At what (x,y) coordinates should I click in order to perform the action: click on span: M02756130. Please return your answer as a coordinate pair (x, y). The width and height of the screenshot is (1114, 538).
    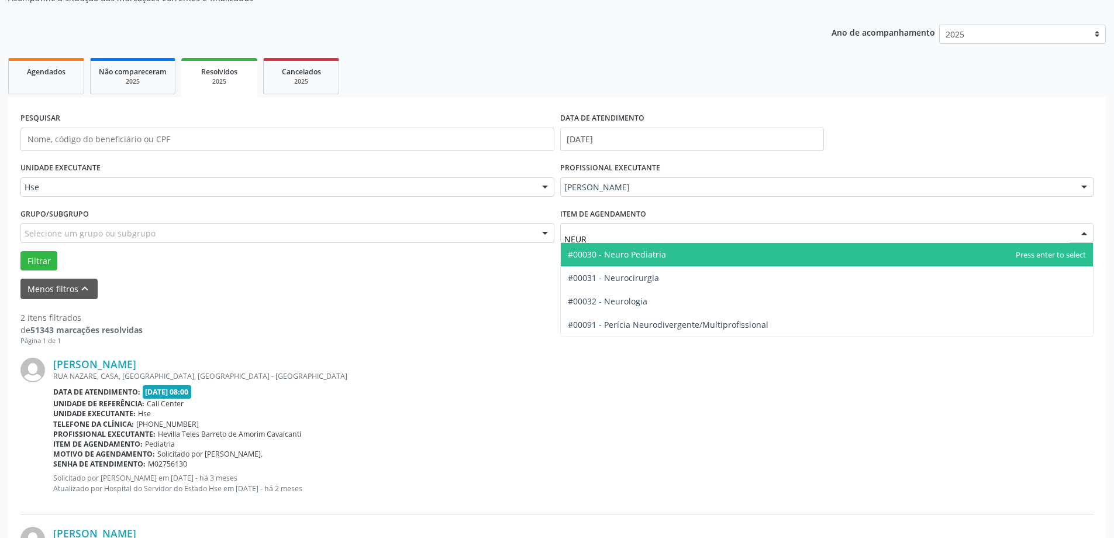
    Looking at the image, I should click on (167, 463).